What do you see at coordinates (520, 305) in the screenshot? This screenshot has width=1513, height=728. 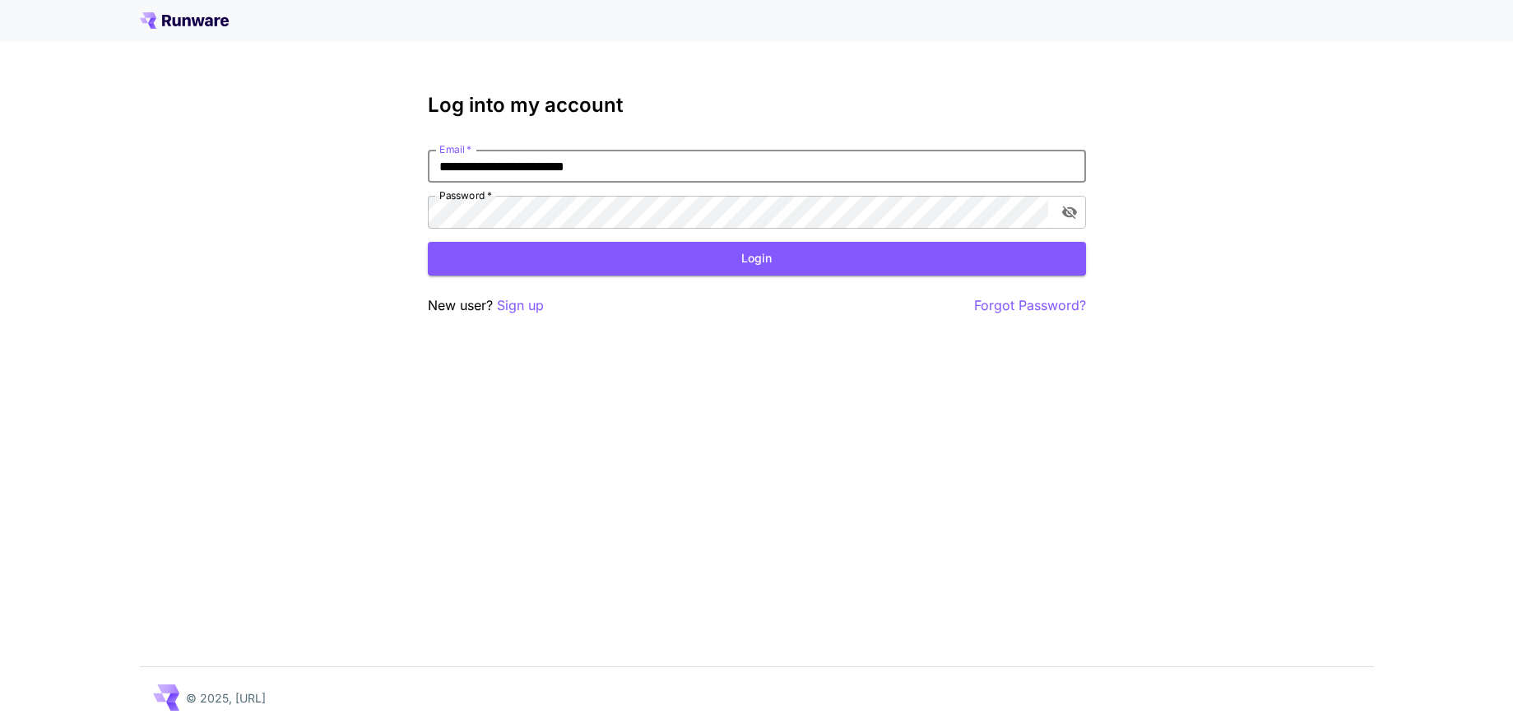 I see `button: Sign up` at bounding box center [520, 305].